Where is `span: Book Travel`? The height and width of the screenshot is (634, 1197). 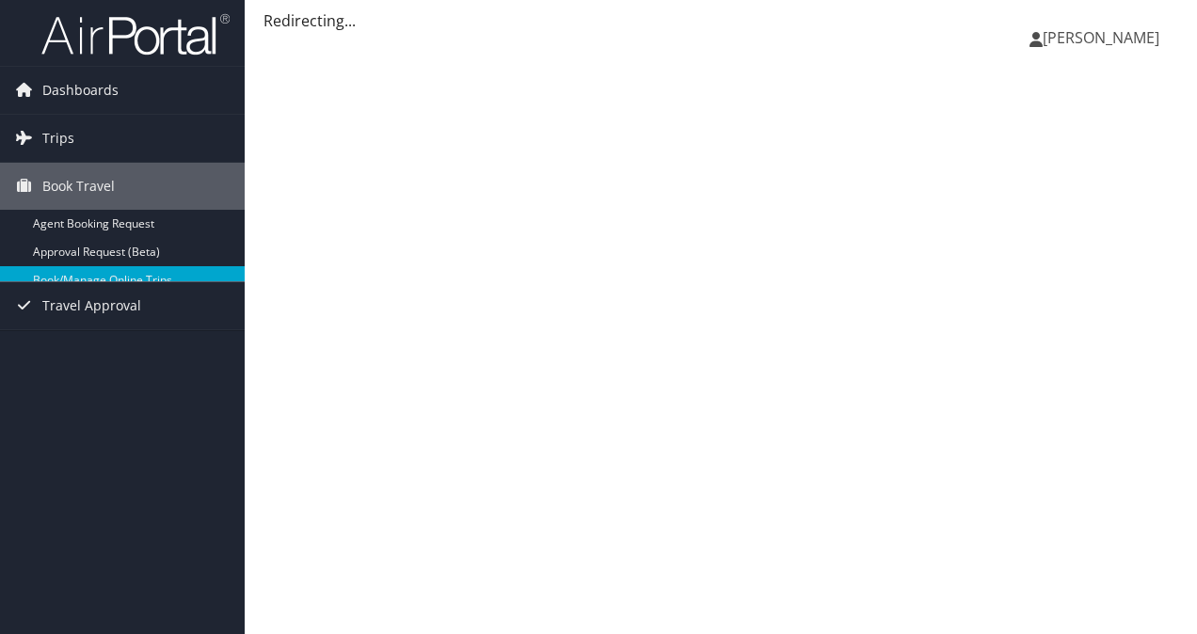
span: Book Travel is located at coordinates (78, 186).